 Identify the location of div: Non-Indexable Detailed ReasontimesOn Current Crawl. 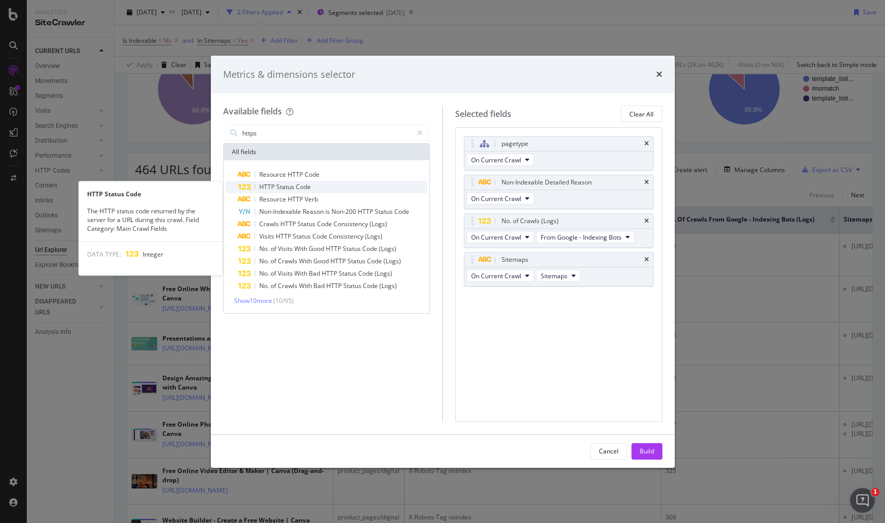
(559, 192).